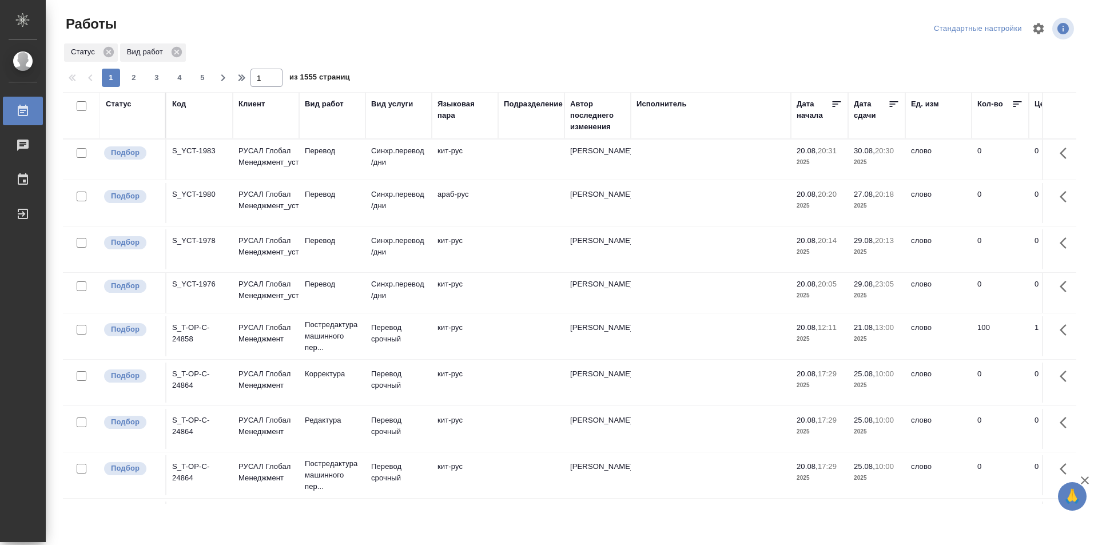 The height and width of the screenshot is (545, 1098). I want to click on span: Посмотреть информацию, so click(1064, 29).